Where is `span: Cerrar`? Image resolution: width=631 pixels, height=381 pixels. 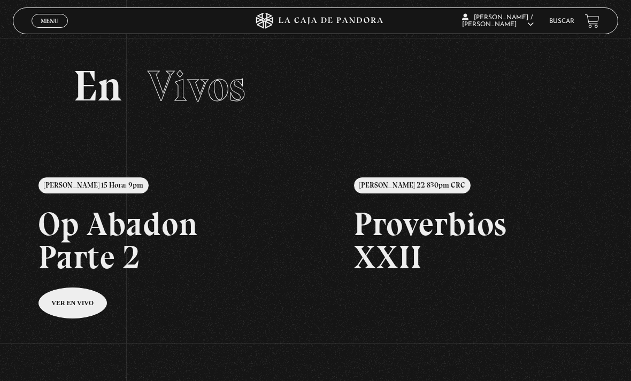 span: Cerrar is located at coordinates (50, 30).